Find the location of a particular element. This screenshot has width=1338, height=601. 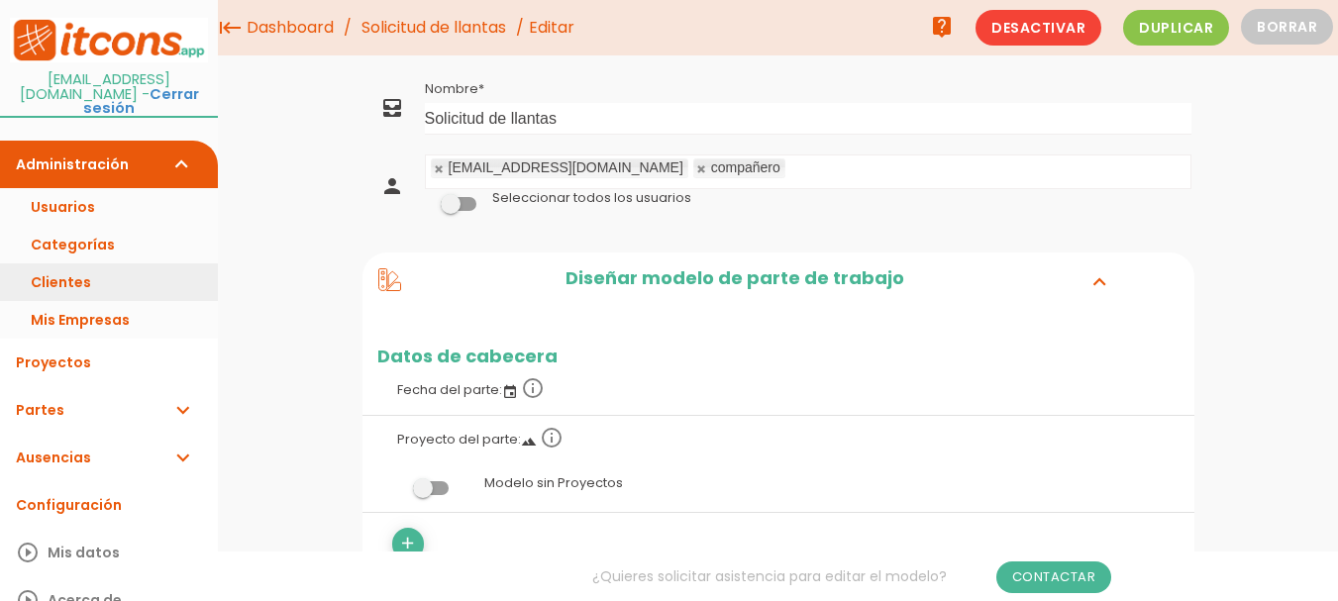

label: Fecha del parte: is located at coordinates (778, 388).